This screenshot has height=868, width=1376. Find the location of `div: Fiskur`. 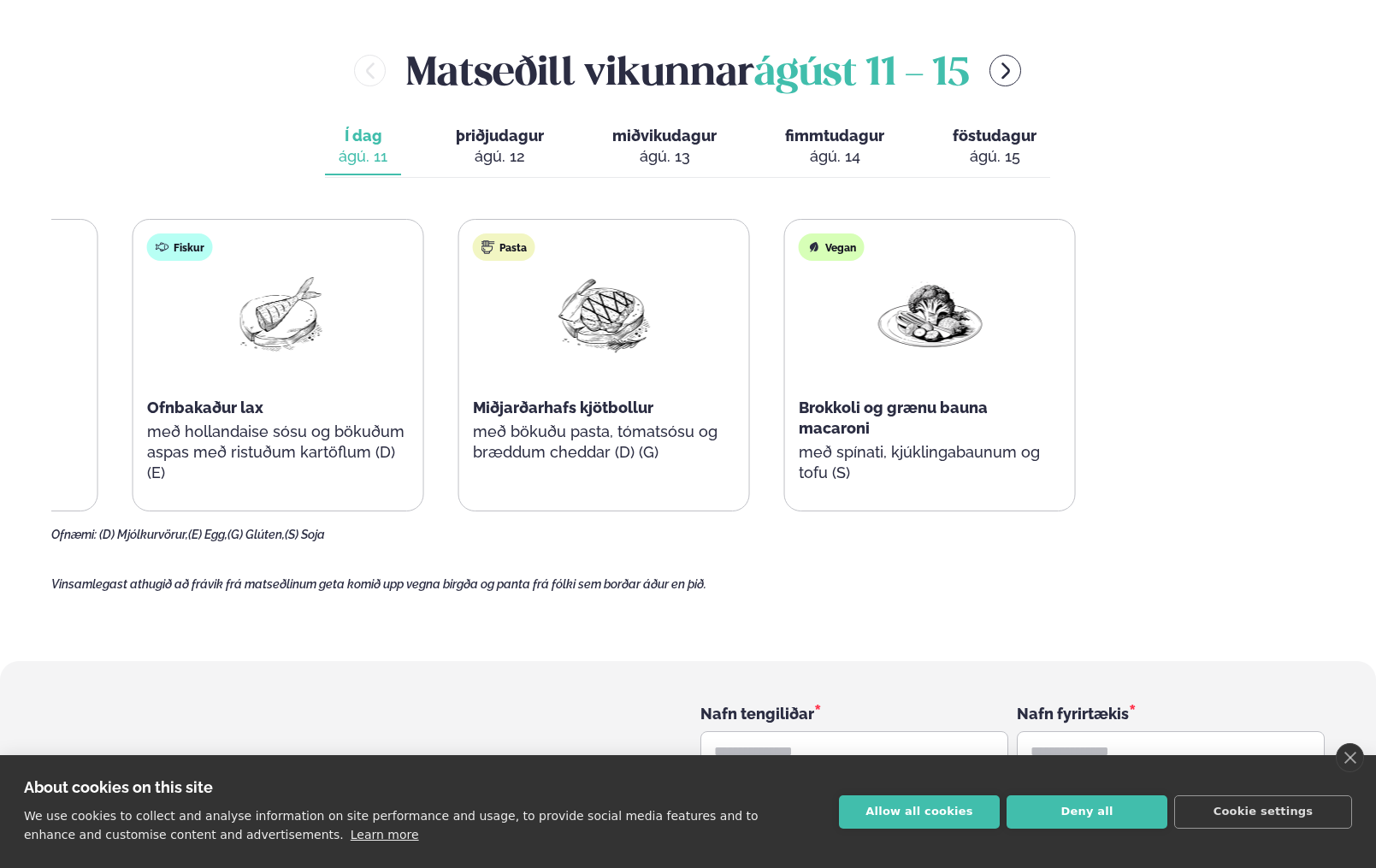

div: Fiskur is located at coordinates (180, 248).